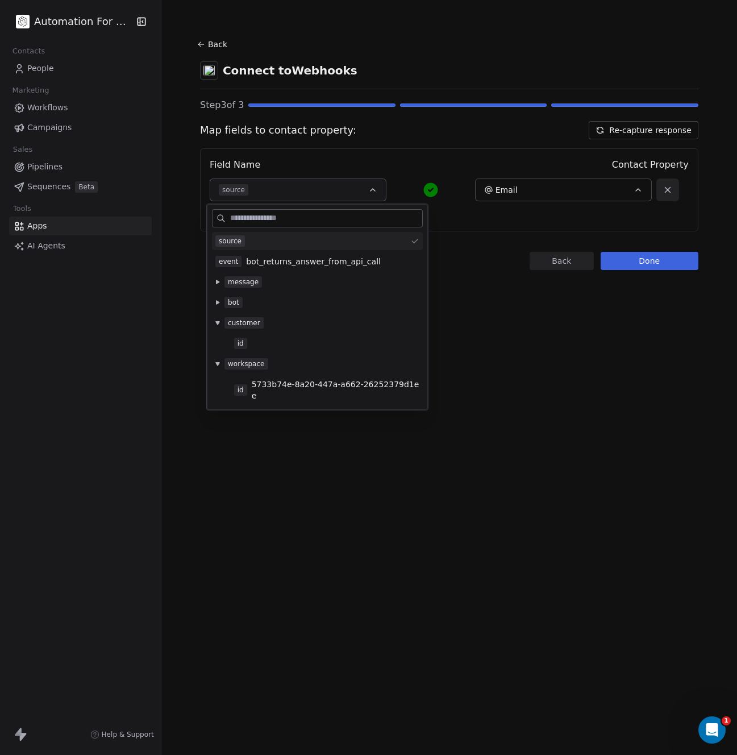 The image size is (737, 755). Describe the element at coordinates (49, 127) in the screenshot. I see `span: Campaigns` at that location.